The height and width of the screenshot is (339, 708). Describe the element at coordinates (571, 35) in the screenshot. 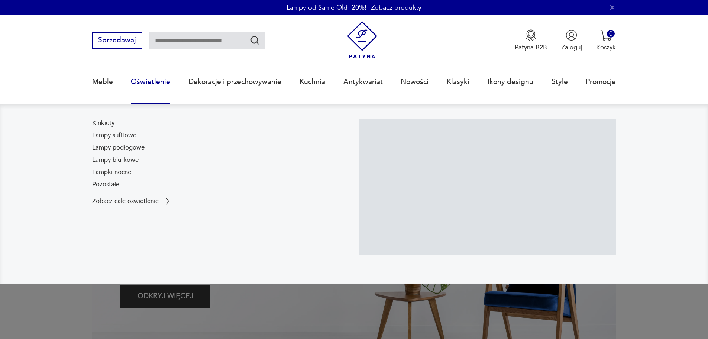

I see `img: Ikonka użytkownika` at that location.